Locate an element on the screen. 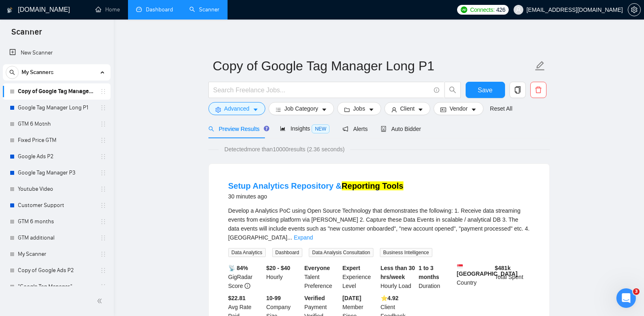 The image size is (644, 316). div: Experience Level is located at coordinates (360, 277).